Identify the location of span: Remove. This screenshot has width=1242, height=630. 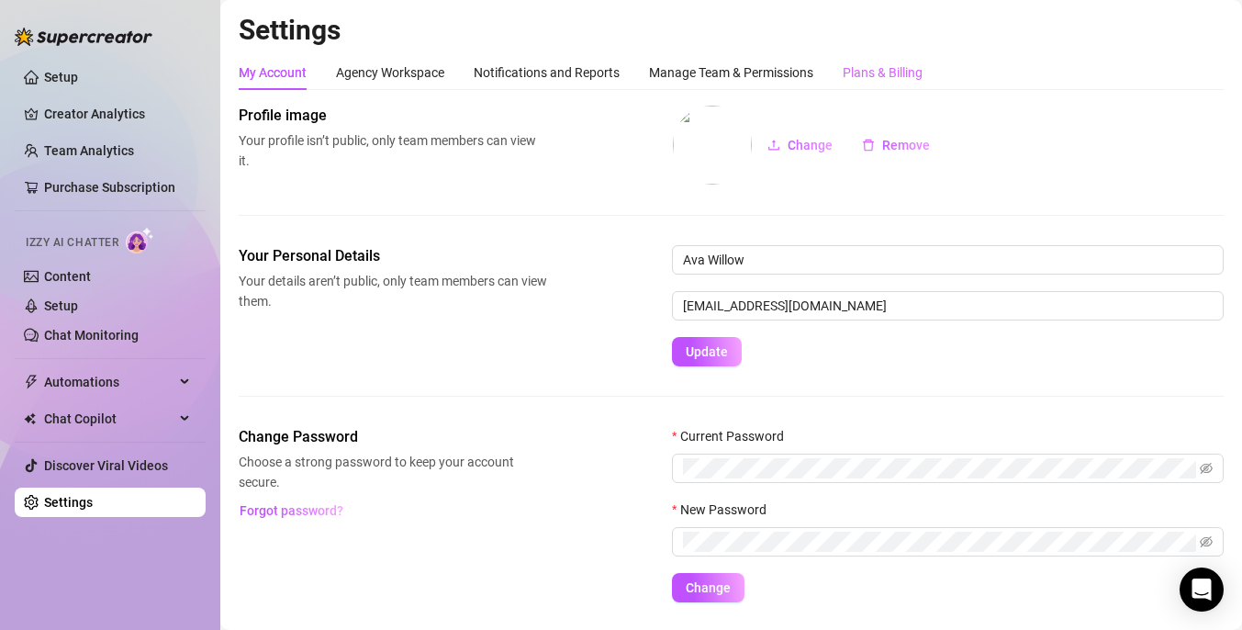
(906, 145).